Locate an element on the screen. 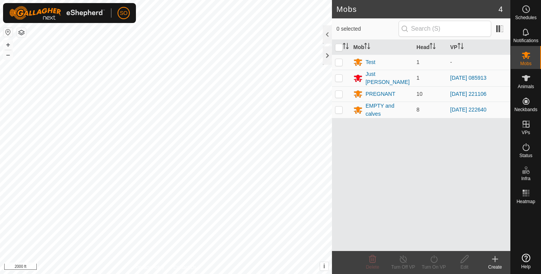  a: Privacy Policy is located at coordinates (150, 267).